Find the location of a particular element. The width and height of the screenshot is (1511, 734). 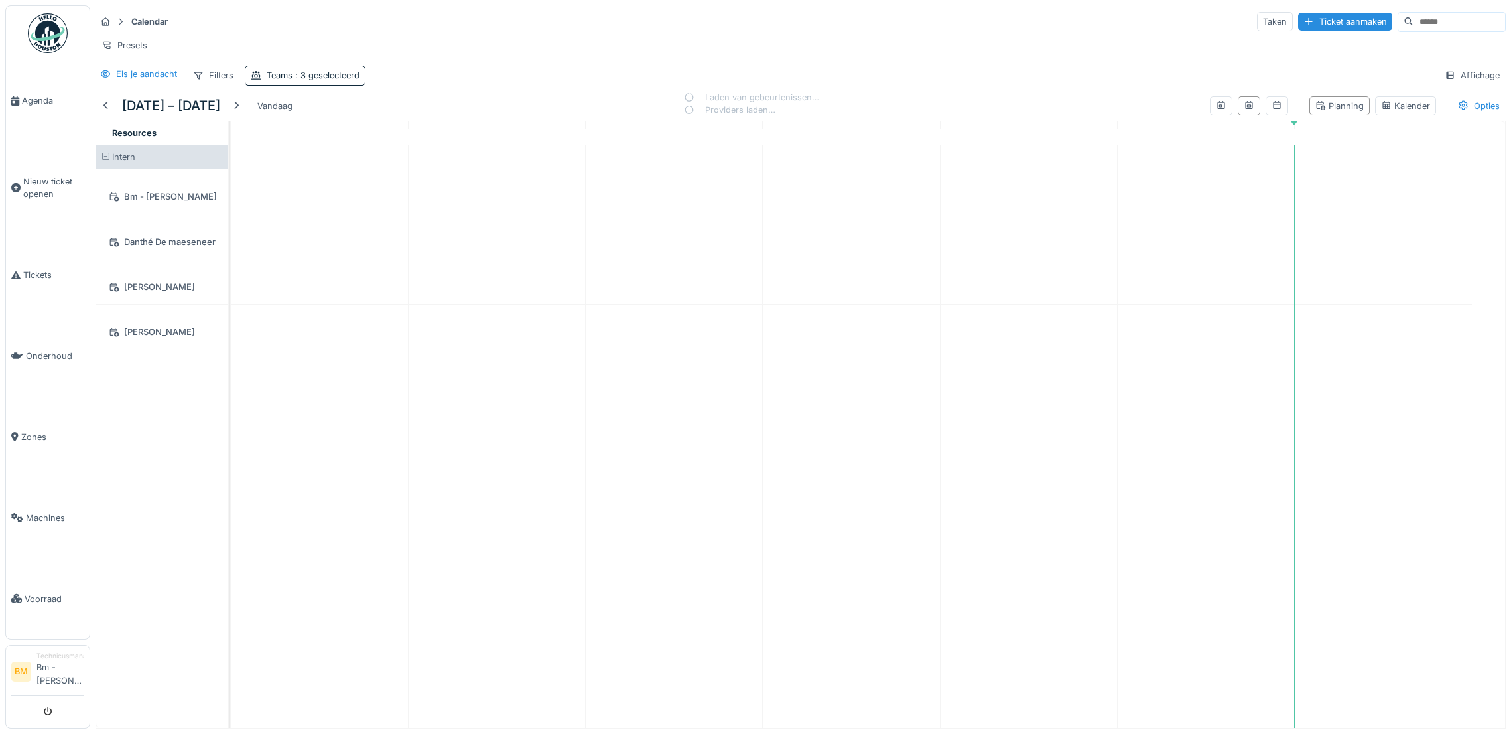

div: Laden van gebeurtenissen… is located at coordinates (752, 97).